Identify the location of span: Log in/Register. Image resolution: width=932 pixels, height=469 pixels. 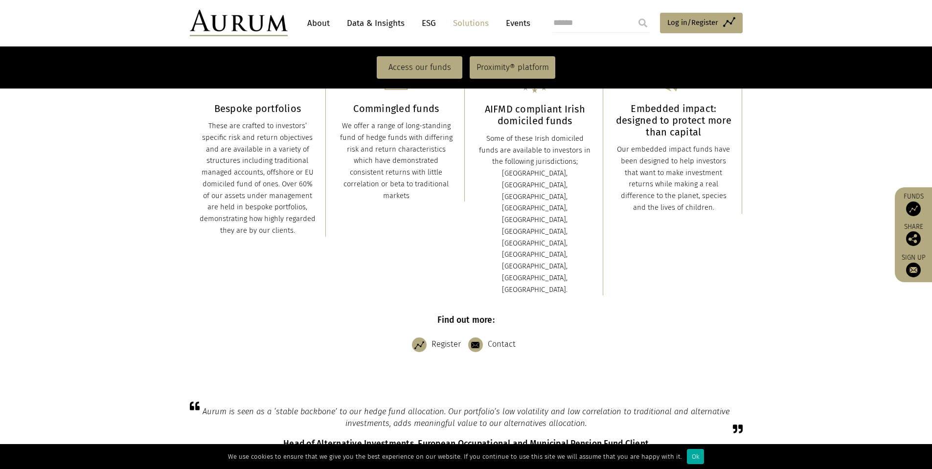
(693, 23).